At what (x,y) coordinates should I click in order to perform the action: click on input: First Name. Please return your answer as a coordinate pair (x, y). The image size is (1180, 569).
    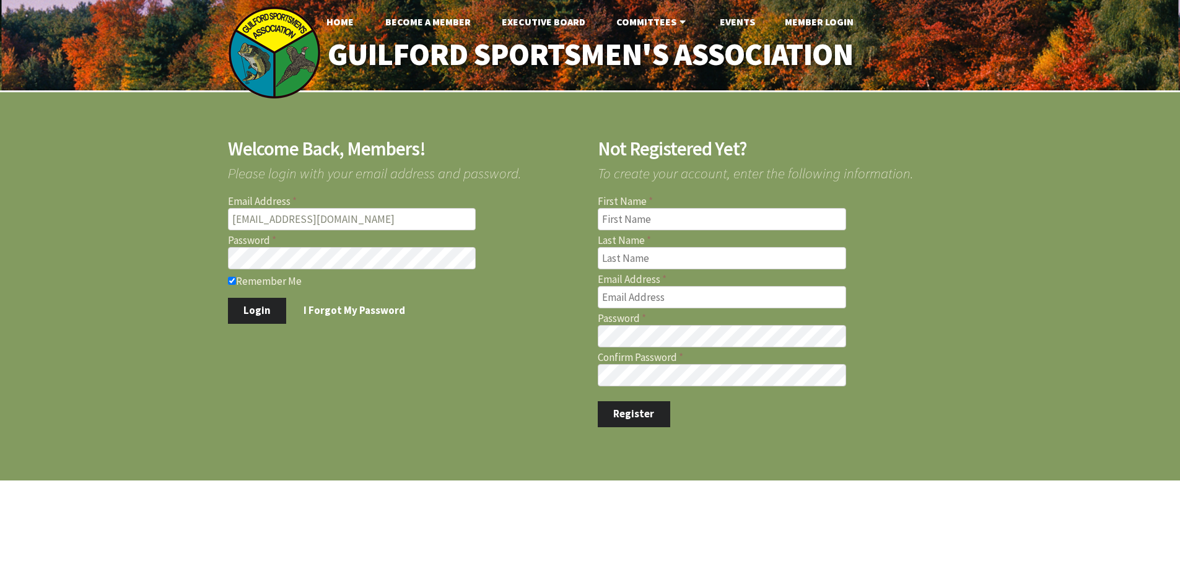
    Looking at the image, I should click on (722, 219).